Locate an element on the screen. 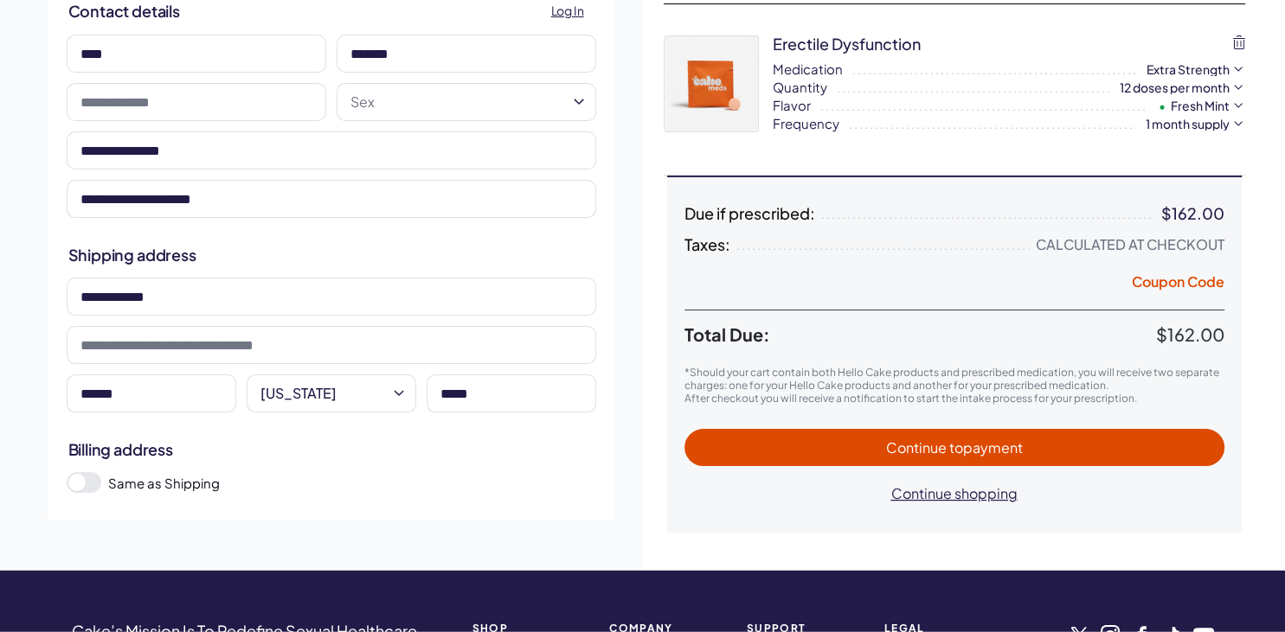 This screenshot has width=1285, height=632. span: Quantity is located at coordinates (799, 87).